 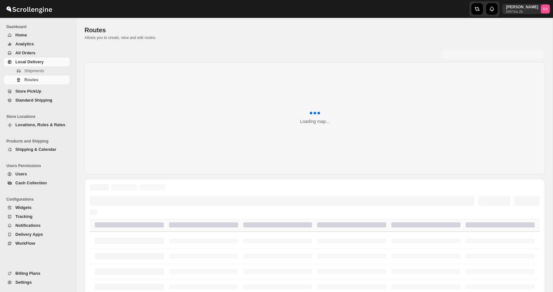 I want to click on span: Shipping & Calendar, so click(x=36, y=149).